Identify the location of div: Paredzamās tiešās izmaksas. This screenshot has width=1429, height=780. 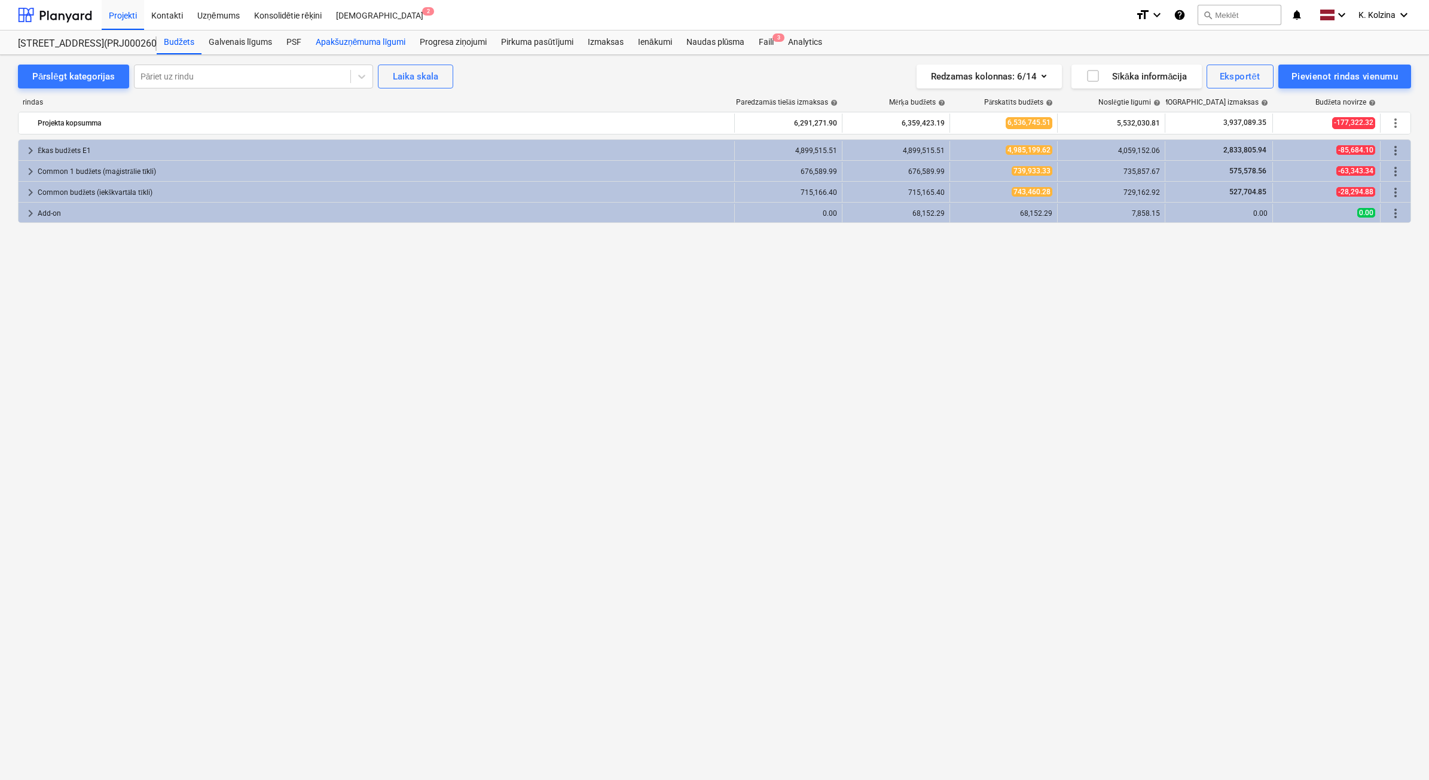
(787, 102).